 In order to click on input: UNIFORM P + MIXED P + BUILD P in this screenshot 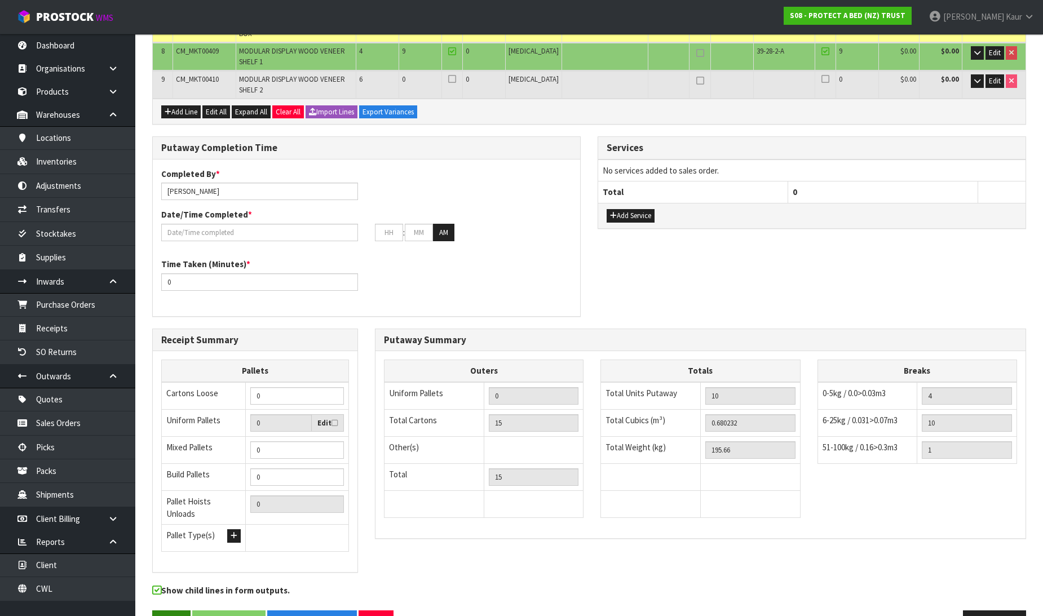, I will do `click(297, 504)`.